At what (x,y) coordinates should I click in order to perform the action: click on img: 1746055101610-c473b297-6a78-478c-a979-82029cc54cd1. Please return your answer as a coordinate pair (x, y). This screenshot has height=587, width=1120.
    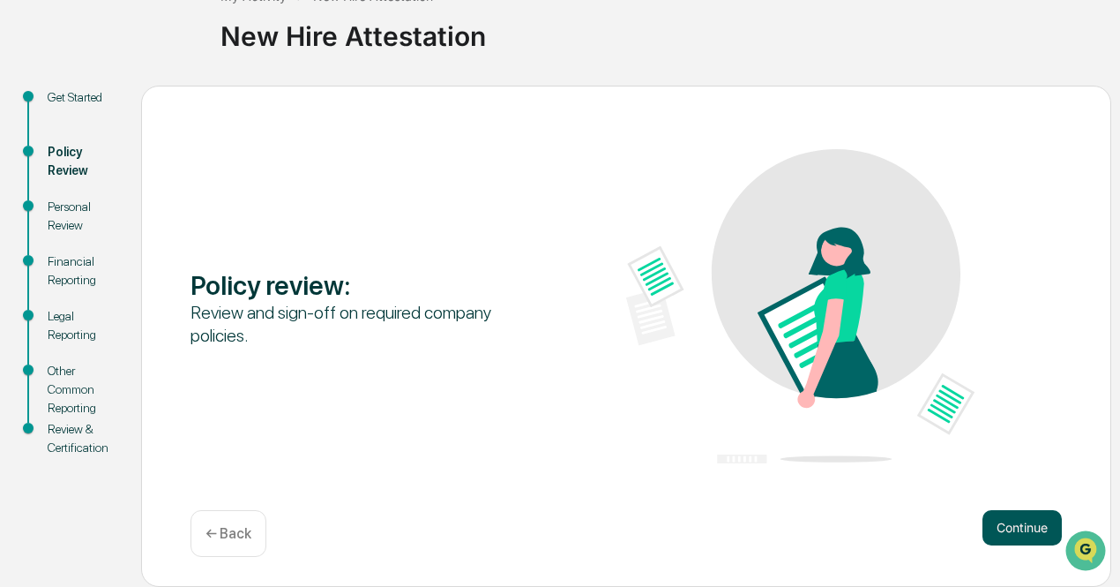
    Looking at the image, I should click on (34, 151).